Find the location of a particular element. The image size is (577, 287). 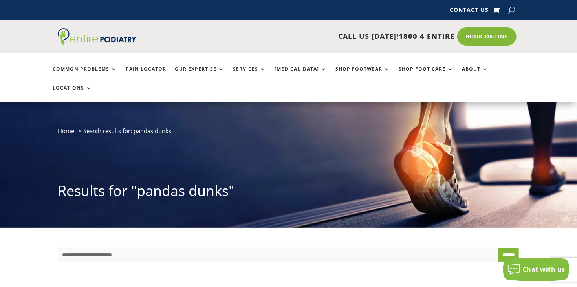

nav: breadcrumb is located at coordinates (288, 134).